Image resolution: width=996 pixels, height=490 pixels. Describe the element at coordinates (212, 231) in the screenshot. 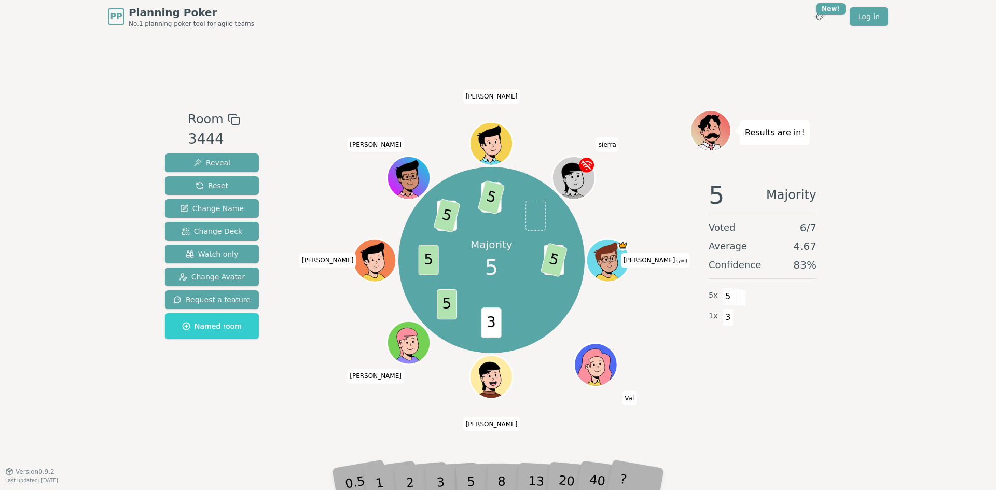

I see `button: Change Deck` at that location.